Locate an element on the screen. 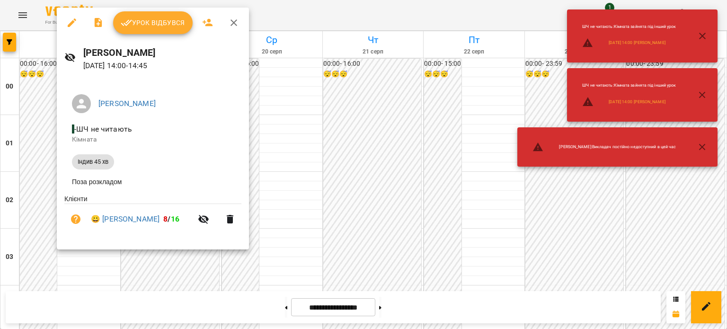 The image size is (727, 329). span: Урок відбувся is located at coordinates (153, 23).